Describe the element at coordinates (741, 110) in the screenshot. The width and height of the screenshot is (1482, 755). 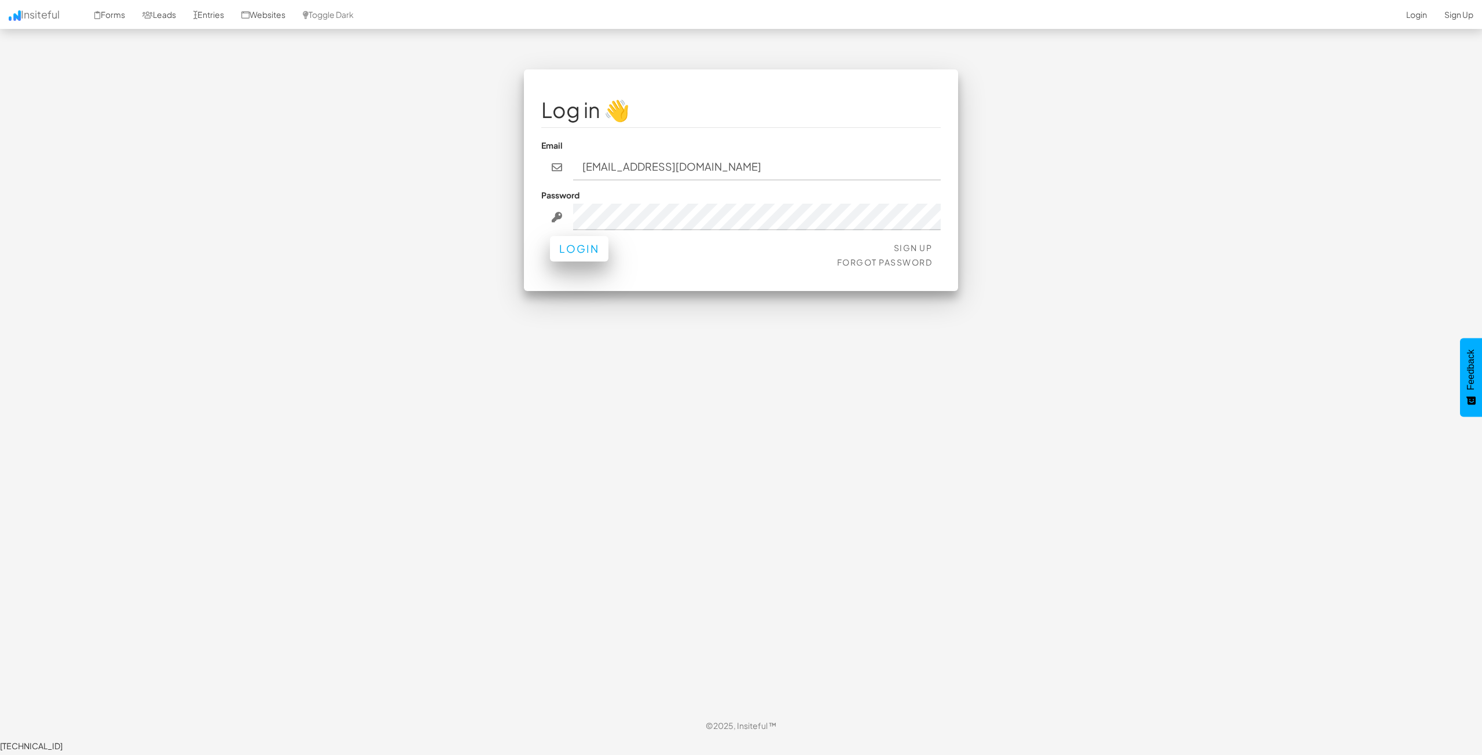
I see `h1: Log in 👋` at that location.